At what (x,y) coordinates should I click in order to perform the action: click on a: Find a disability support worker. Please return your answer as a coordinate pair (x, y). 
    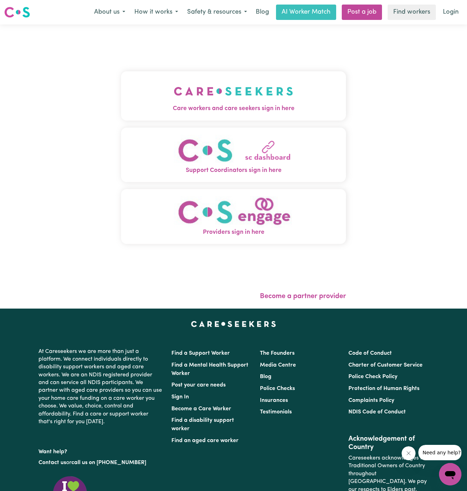
    Looking at the image, I should click on (202, 425).